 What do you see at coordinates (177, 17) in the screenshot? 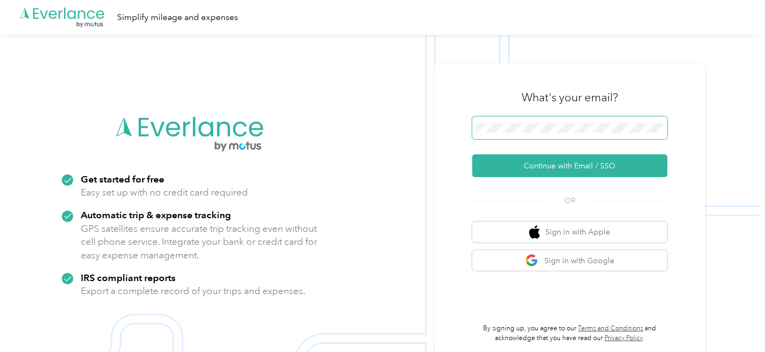
I see `div: Simplify mileage and expenses` at bounding box center [177, 17].